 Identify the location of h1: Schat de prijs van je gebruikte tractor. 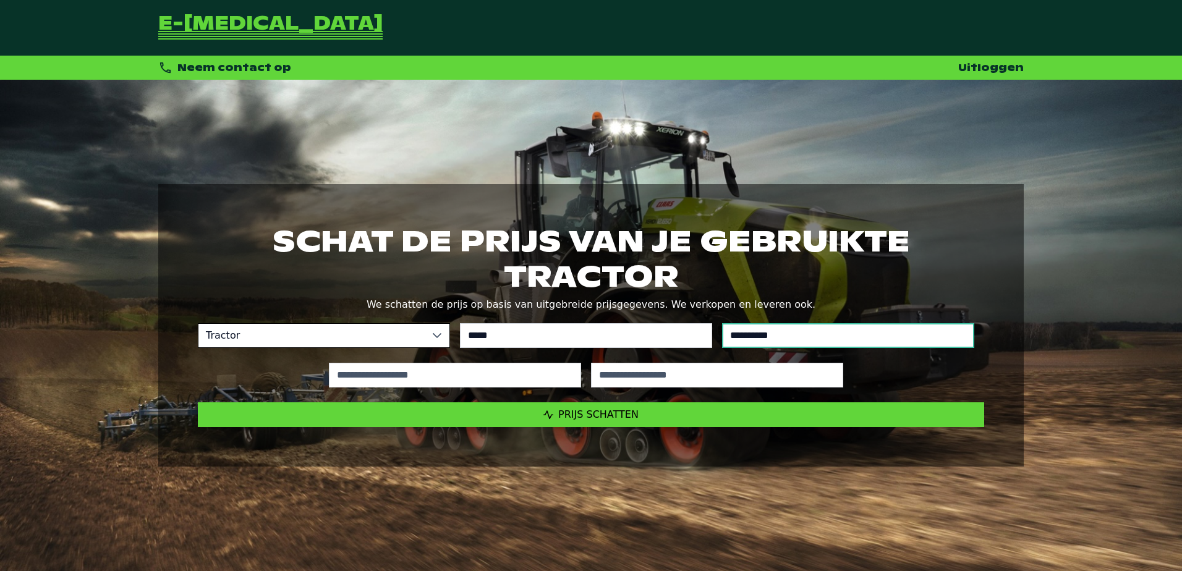
(591, 258).